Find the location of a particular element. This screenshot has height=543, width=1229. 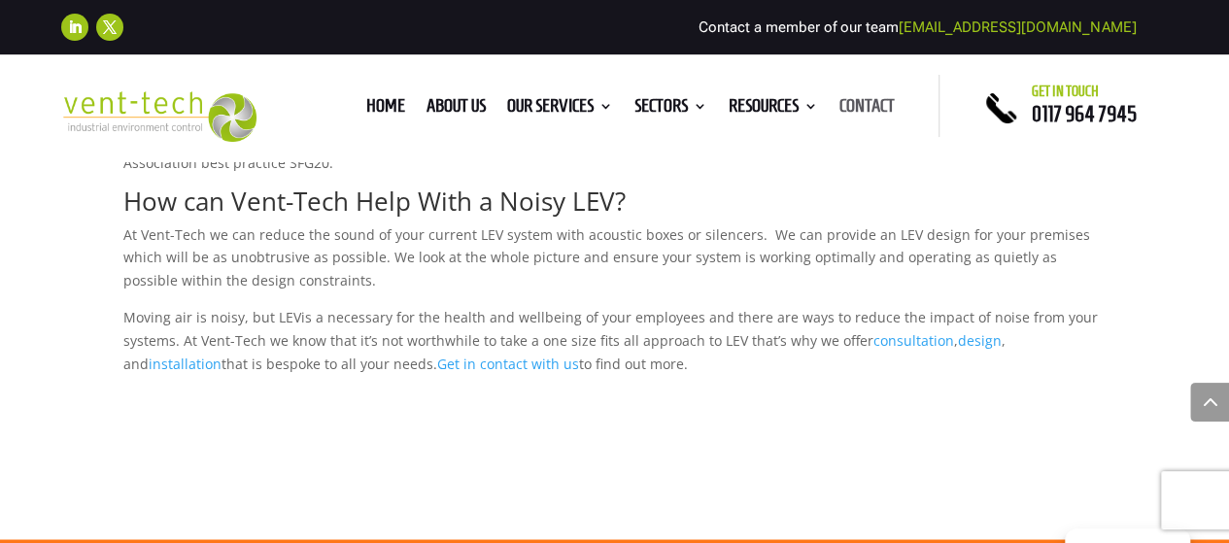

span: that is bespoke to all your needs. is located at coordinates (329, 363).